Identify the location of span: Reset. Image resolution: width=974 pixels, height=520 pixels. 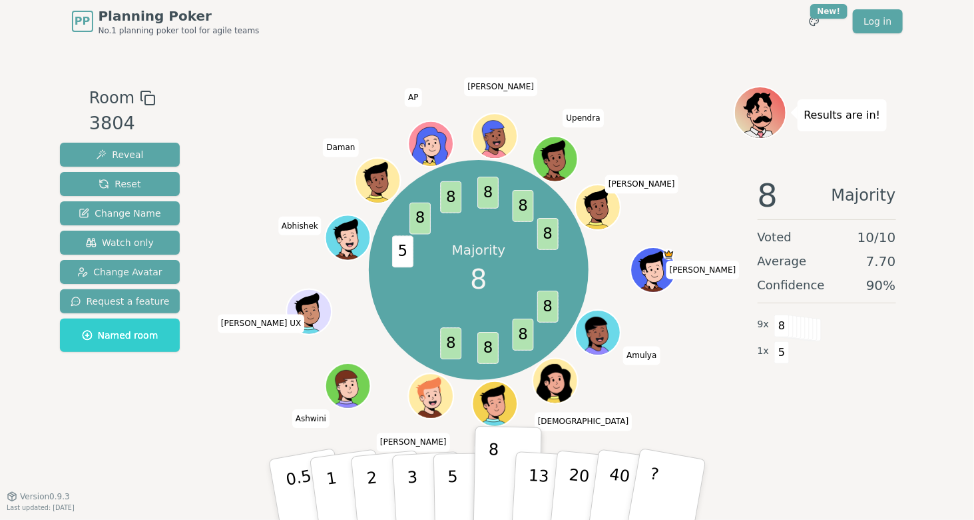
(119, 184).